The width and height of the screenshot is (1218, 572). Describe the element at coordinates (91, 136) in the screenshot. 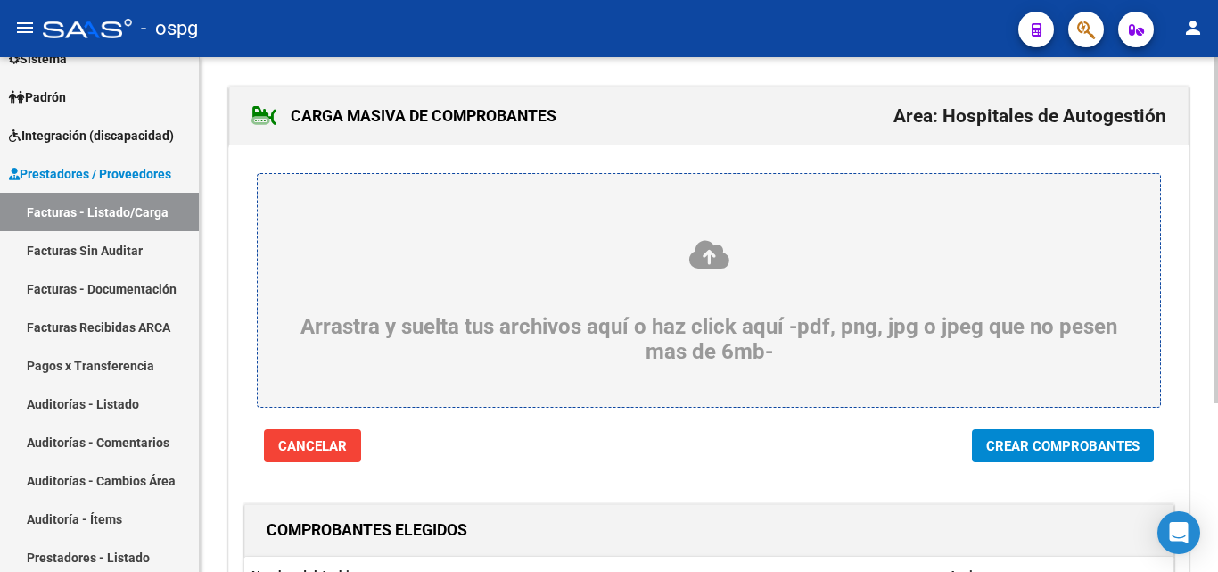

I see `span: Integración (discapacidad)` at that location.